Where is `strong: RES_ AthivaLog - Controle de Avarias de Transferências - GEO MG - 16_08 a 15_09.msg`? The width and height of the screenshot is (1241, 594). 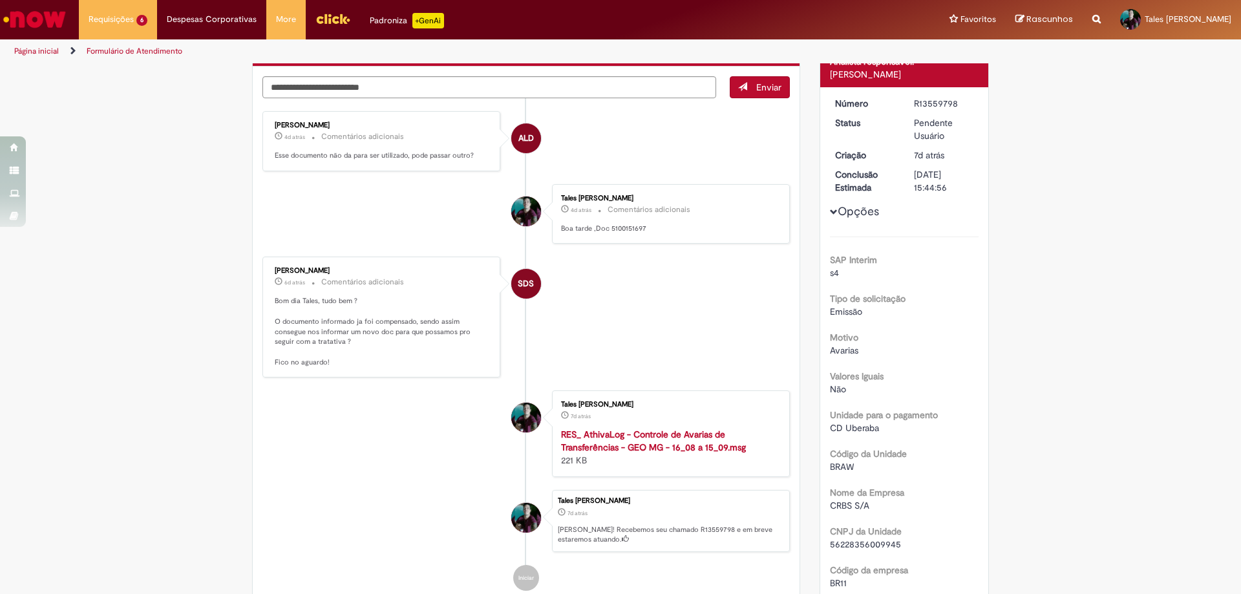
strong: RES_ AthivaLog - Controle de Avarias de Transferências - GEO MG - 16_08 a 15_09.msg is located at coordinates (653, 441).